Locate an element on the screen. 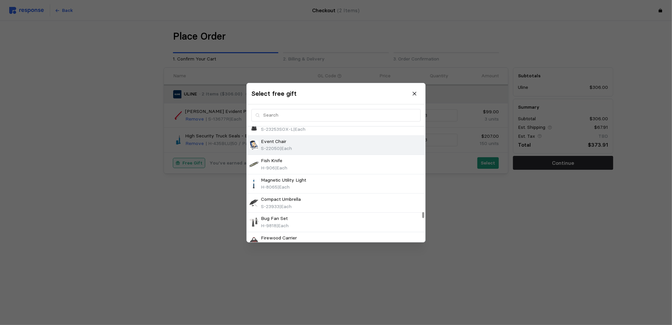  img: H-906 is located at coordinates (254, 164).